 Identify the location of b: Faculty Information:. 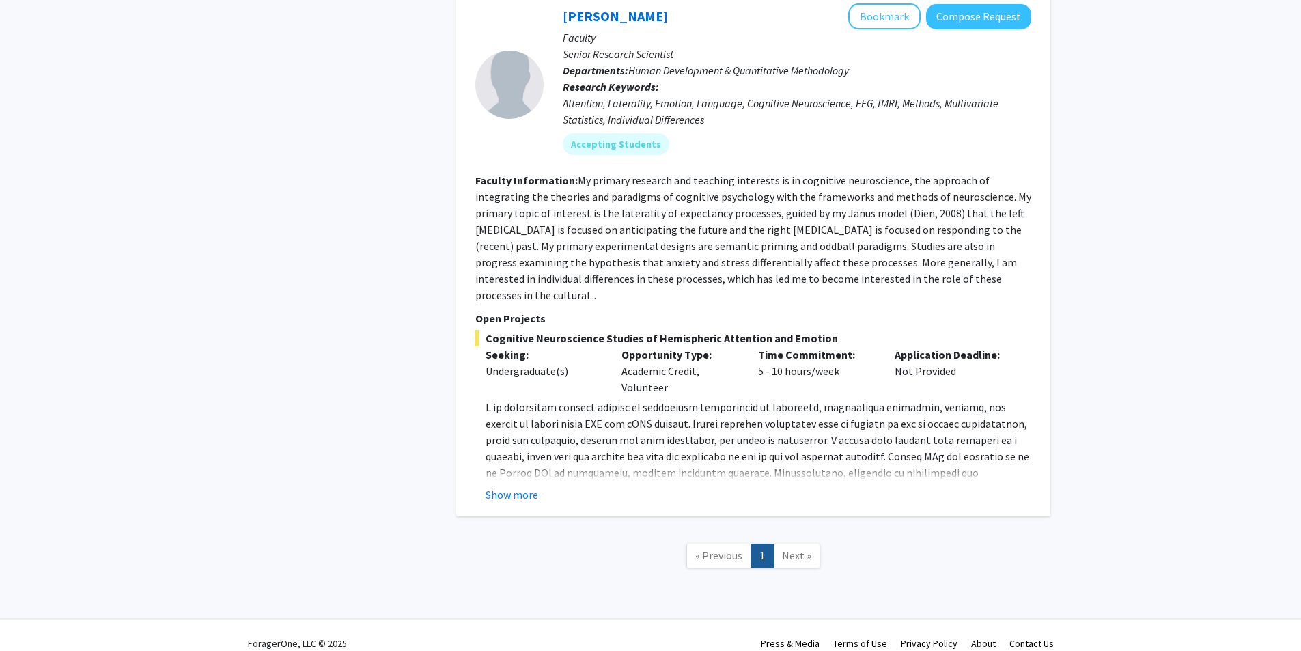
(526, 180).